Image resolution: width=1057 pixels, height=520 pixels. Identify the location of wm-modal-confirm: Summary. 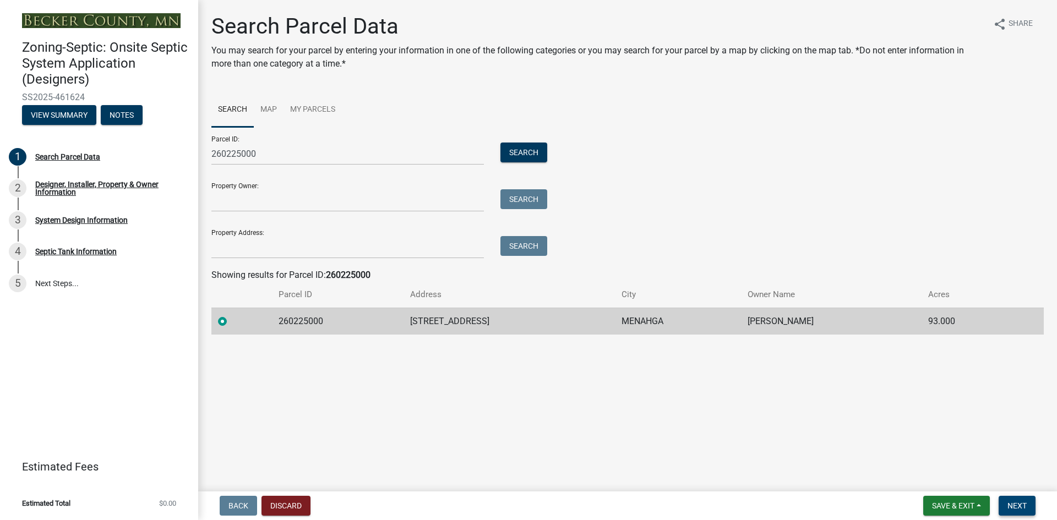
(59, 116).